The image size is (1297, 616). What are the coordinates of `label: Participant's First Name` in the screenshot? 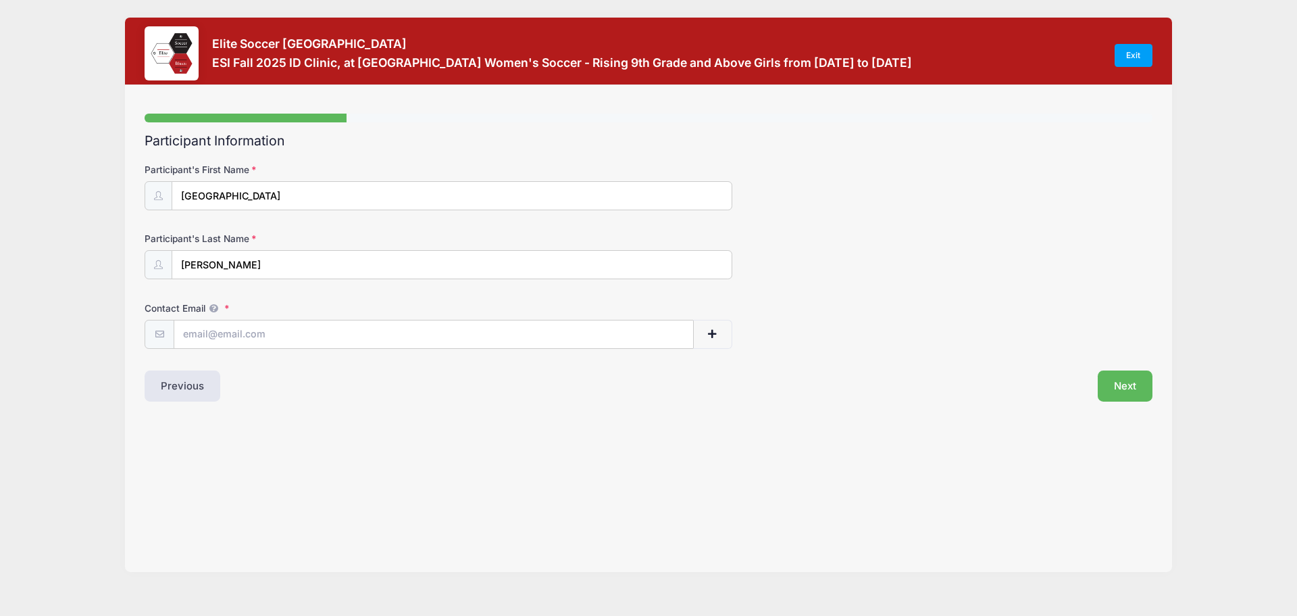 It's located at (312, 170).